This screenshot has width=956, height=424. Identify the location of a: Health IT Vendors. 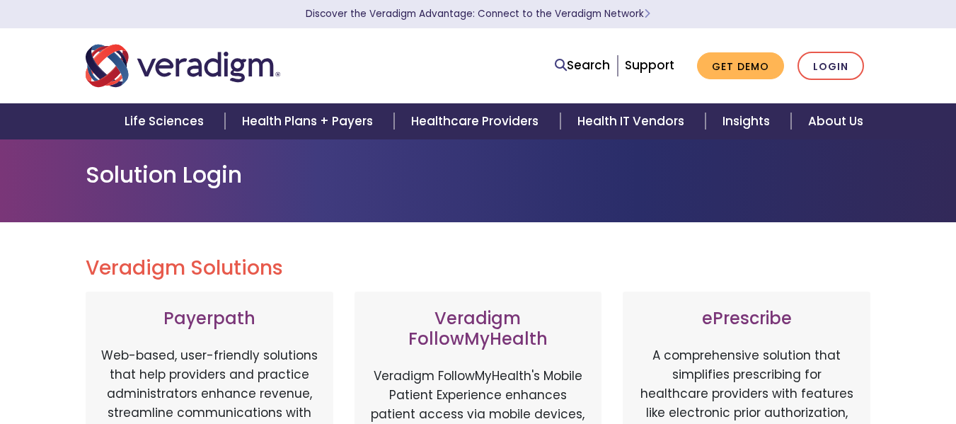
(632, 121).